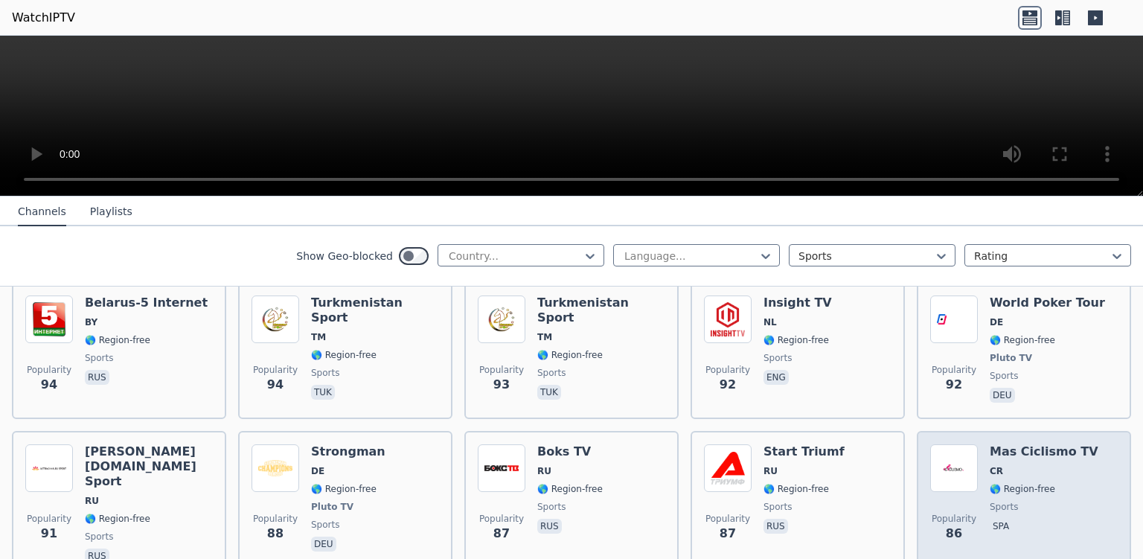 This screenshot has height=559, width=1143. Describe the element at coordinates (111, 212) in the screenshot. I see `button: Playlists` at that location.